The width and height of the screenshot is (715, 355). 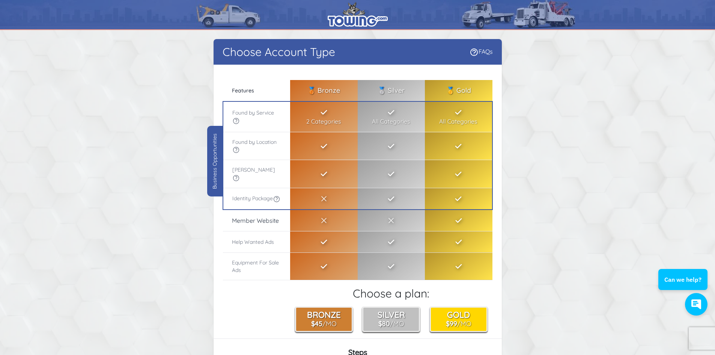 What do you see at coordinates (391, 319) in the screenshot?
I see `button: Silver $80/Mo` at bounding box center [391, 319].